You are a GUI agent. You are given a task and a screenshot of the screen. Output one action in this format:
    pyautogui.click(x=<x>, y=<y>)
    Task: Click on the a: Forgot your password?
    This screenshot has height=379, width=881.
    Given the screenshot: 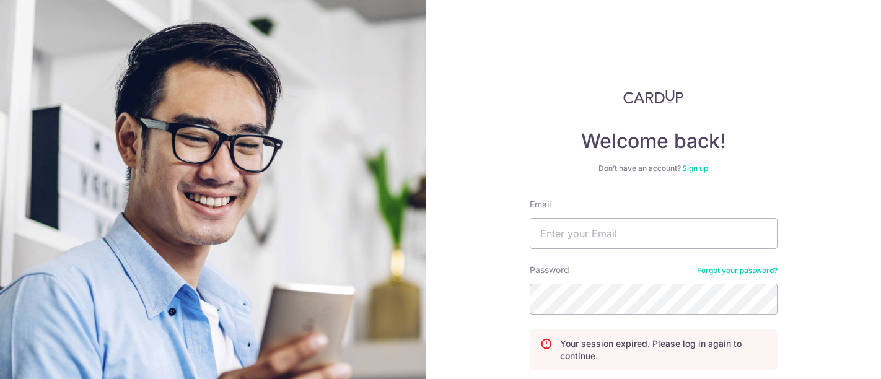 What is the action you would take?
    pyautogui.click(x=738, y=271)
    